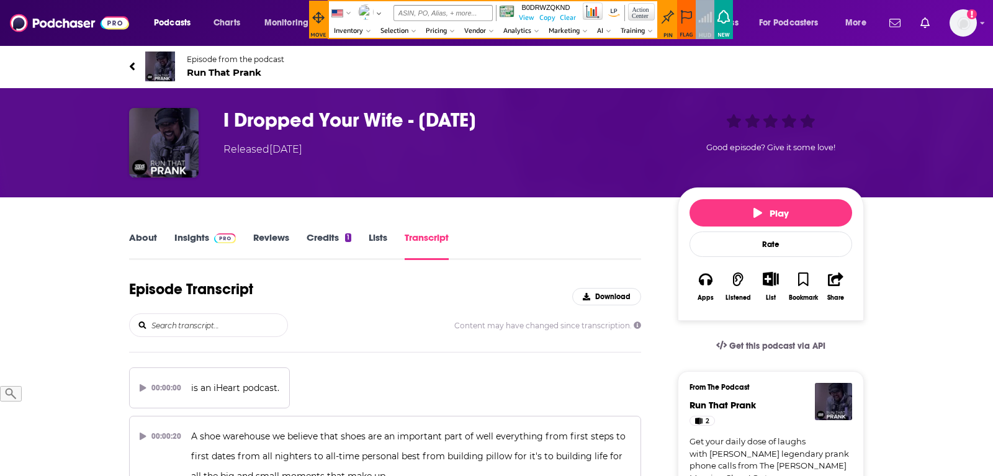 Image resolution: width=993 pixels, height=476 pixels. I want to click on a: Podchaser - Follow, Share and Rate Podcasts, so click(70, 23).